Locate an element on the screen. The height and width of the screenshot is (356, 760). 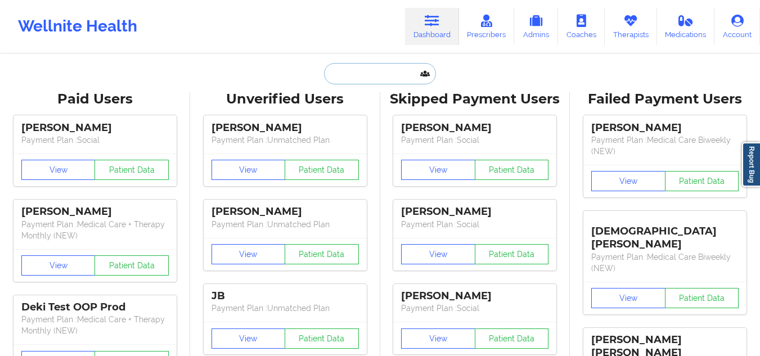
div: Failed Payment Users is located at coordinates (665, 99).